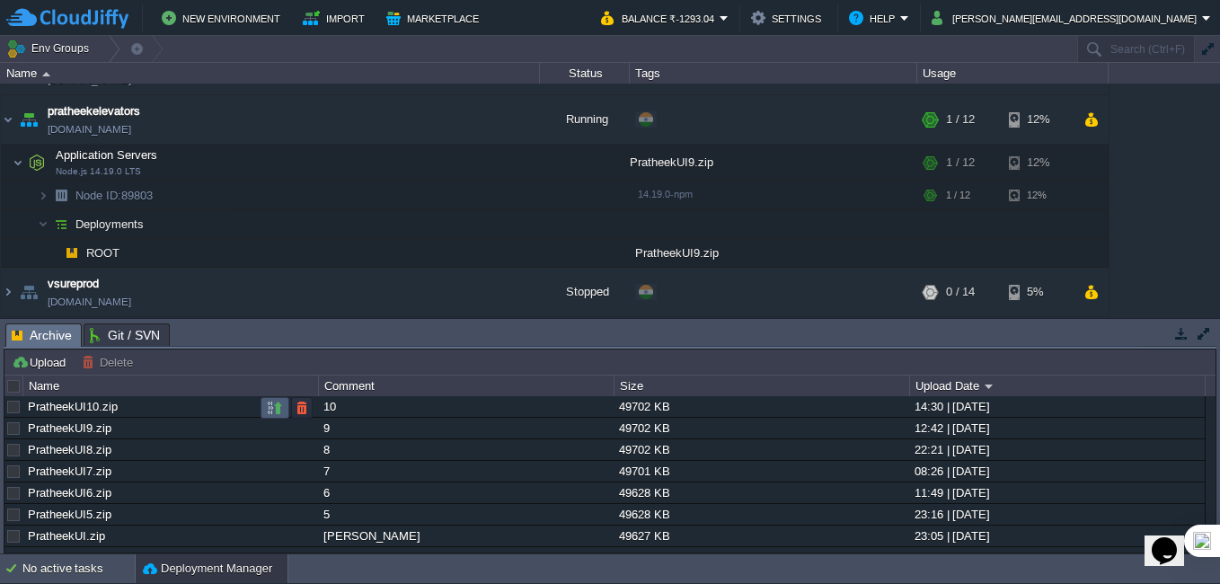 The height and width of the screenshot is (584, 1220). I want to click on span: pratheekelevators, so click(93, 111).